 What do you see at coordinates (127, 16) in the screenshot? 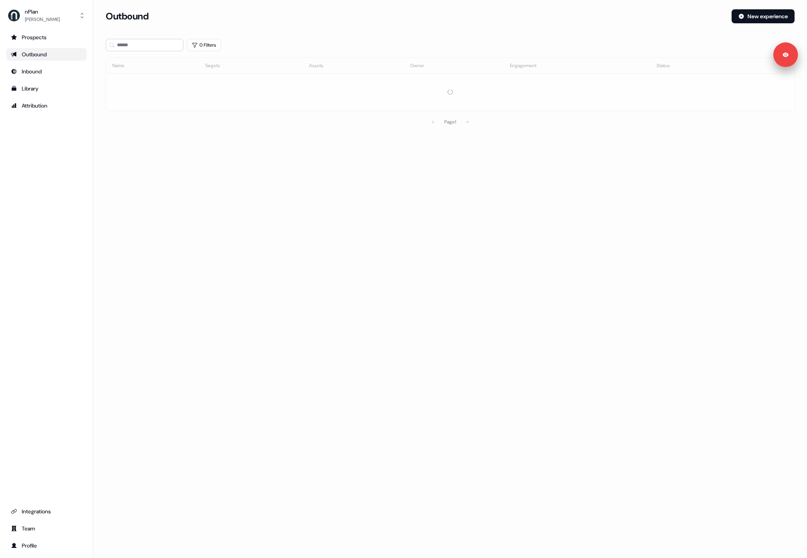
I see `h3: Outbound` at bounding box center [127, 16].